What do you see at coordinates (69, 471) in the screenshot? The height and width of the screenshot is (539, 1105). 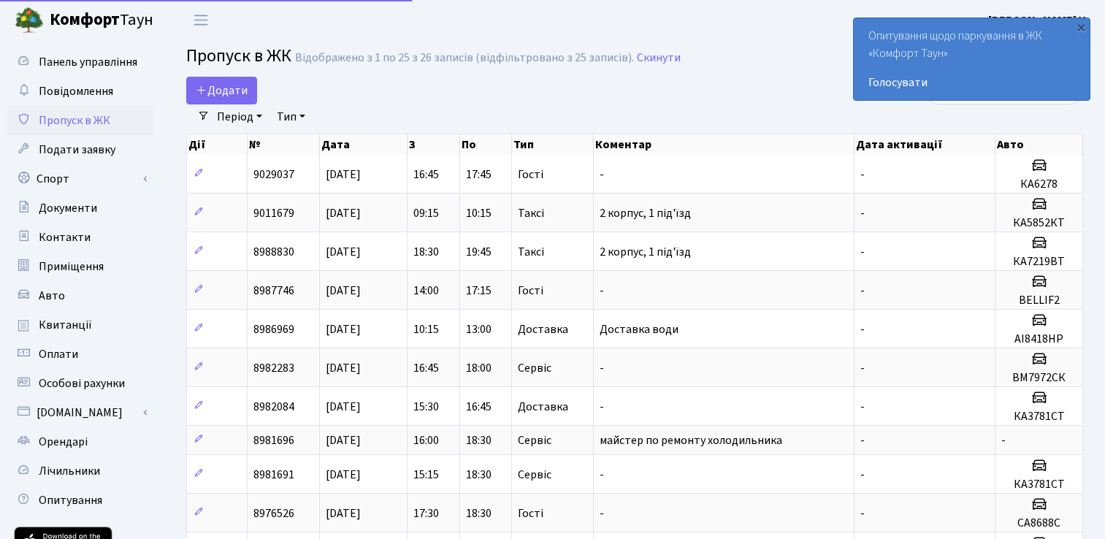 I see `span: Лічильники` at bounding box center [69, 471].